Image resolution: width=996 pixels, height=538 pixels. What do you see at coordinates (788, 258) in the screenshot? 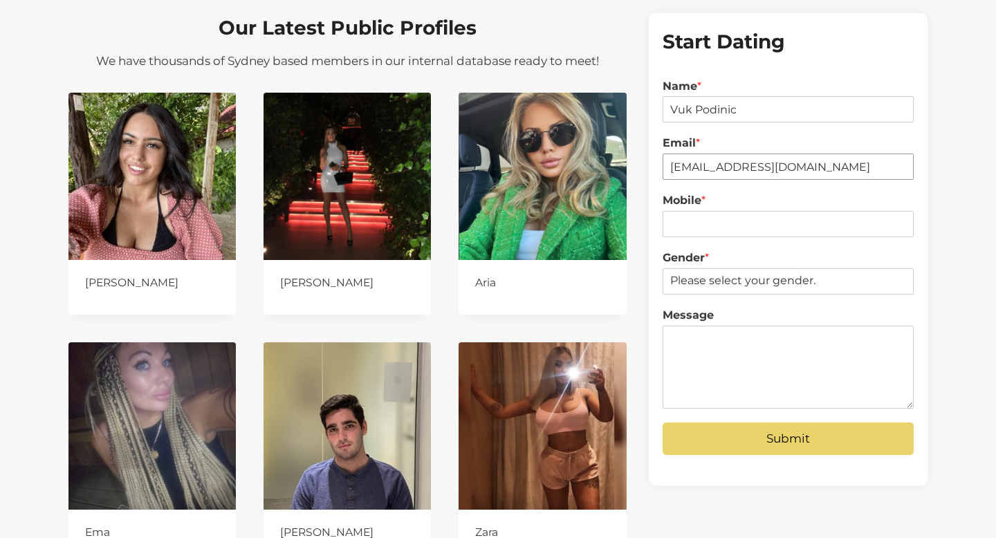
I see `label: Gender` at bounding box center [788, 258].